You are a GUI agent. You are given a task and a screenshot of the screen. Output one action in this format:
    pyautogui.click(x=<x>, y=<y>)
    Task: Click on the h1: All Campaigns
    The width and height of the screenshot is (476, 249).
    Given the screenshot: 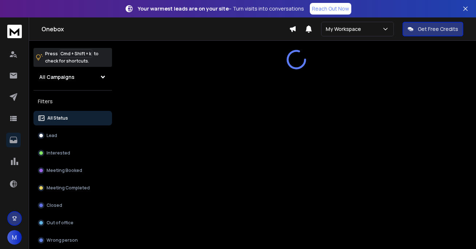 What is the action you would take?
    pyautogui.click(x=57, y=77)
    